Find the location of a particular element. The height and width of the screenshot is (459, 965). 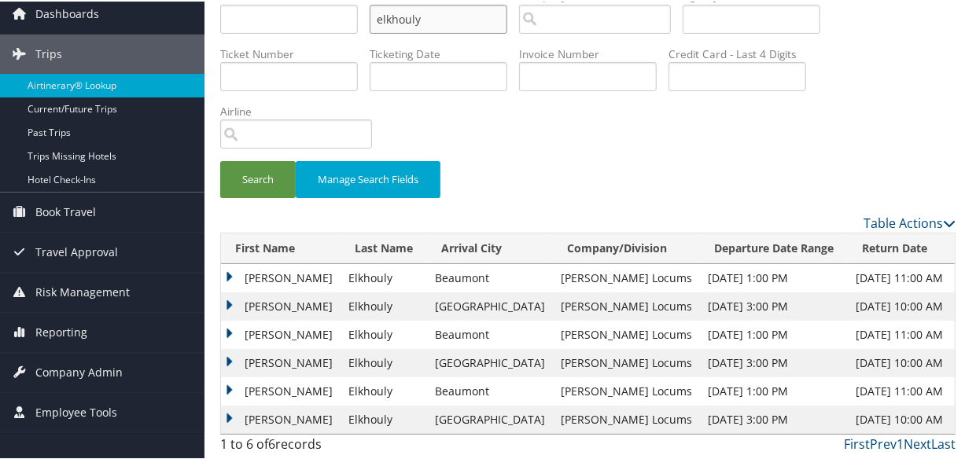

span: 6 is located at coordinates (271, 443).